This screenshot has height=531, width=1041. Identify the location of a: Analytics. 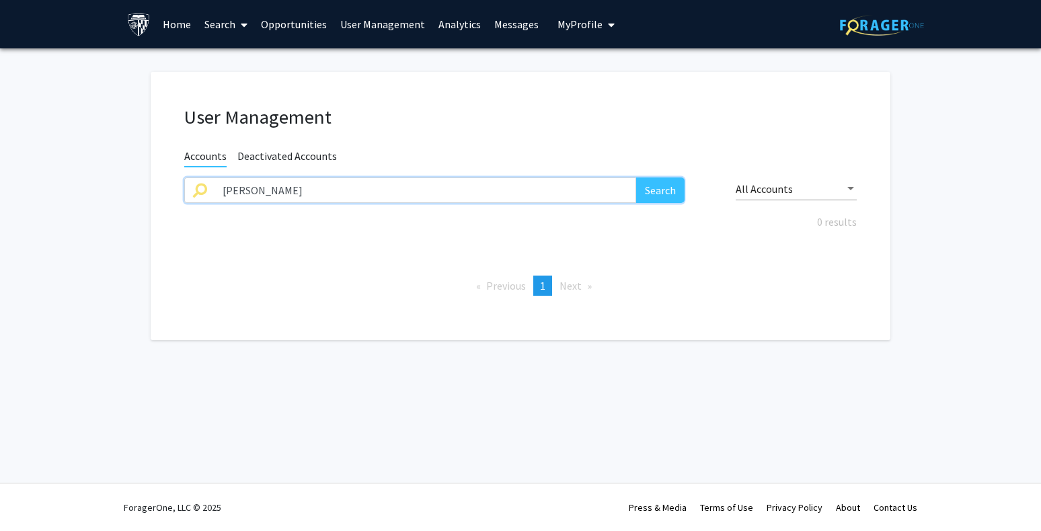
(459, 24).